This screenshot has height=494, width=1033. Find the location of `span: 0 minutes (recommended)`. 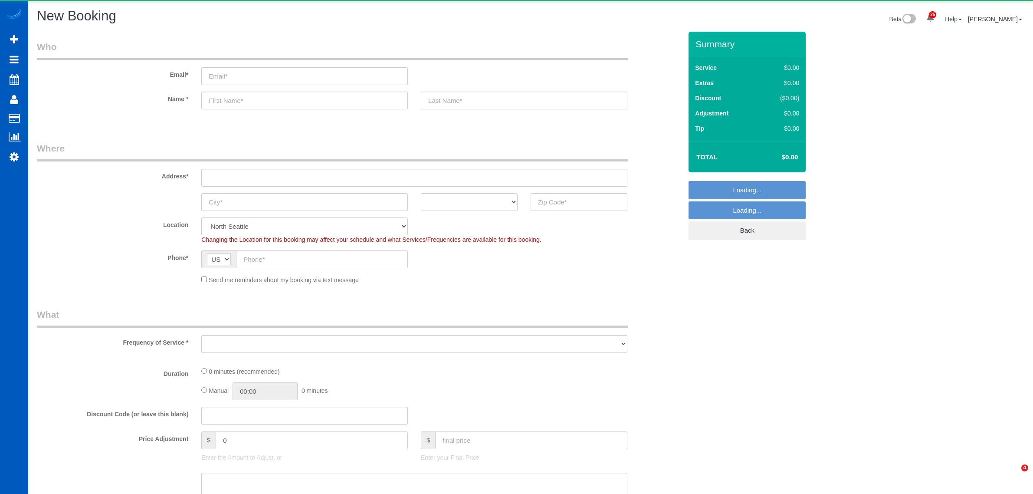

span: 0 minutes (recommended) is located at coordinates (244, 371).